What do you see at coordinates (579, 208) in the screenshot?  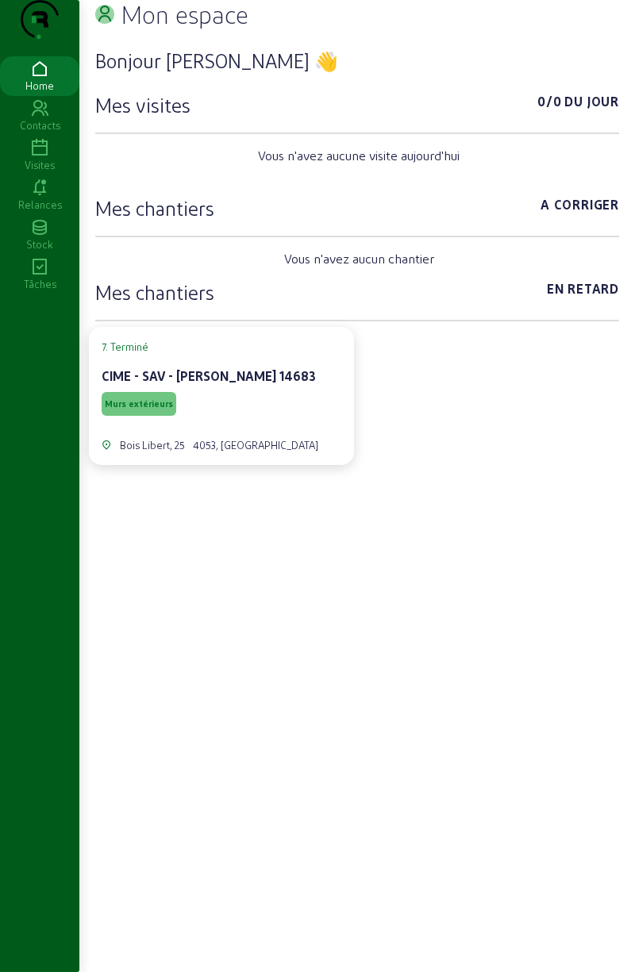 I see `span: A corriger` at bounding box center [579, 208].